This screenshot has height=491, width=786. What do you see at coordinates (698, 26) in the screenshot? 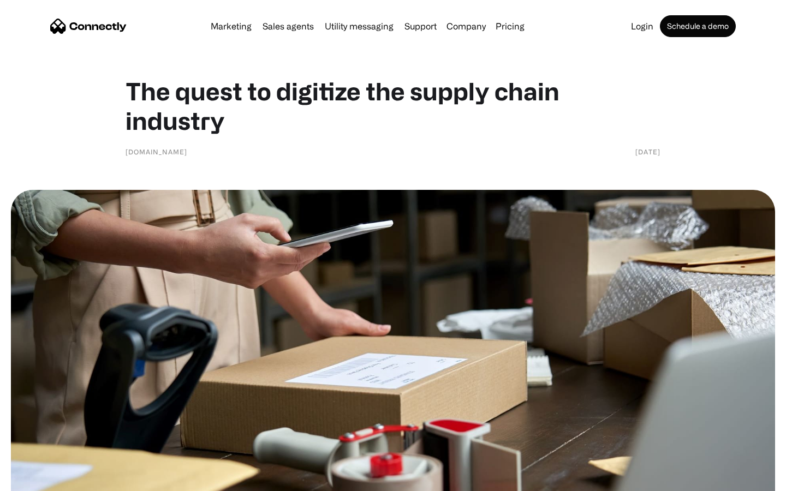
I see `a: Schedule a demo` at bounding box center [698, 26].